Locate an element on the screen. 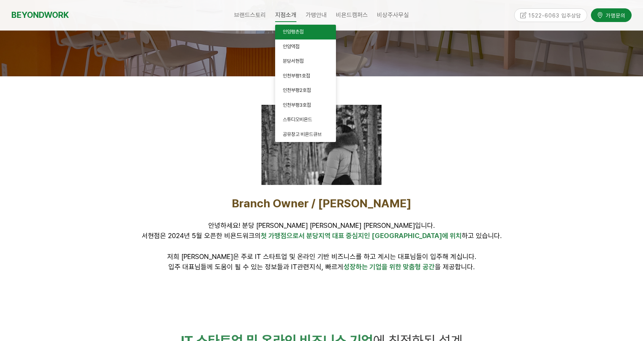 This screenshot has height=341, width=643. a: BEYONDWORK is located at coordinates (40, 15).